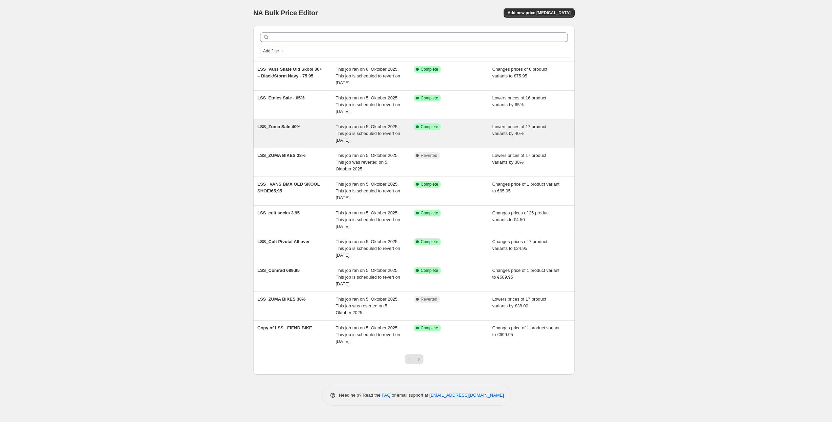 The width and height of the screenshot is (832, 422). I want to click on span: Add filter, so click(271, 51).